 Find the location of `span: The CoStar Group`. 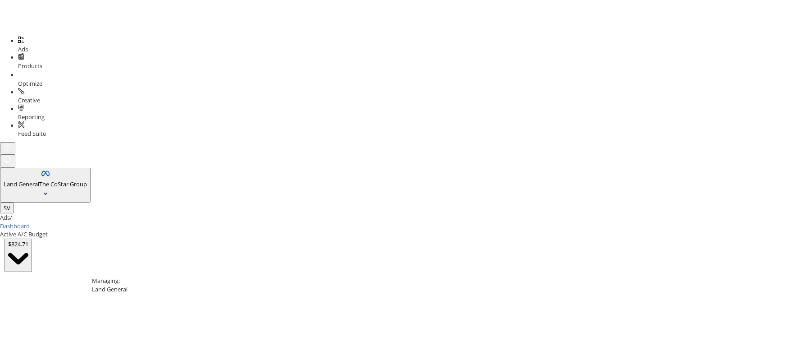

span: The CoStar Group is located at coordinates (63, 184).